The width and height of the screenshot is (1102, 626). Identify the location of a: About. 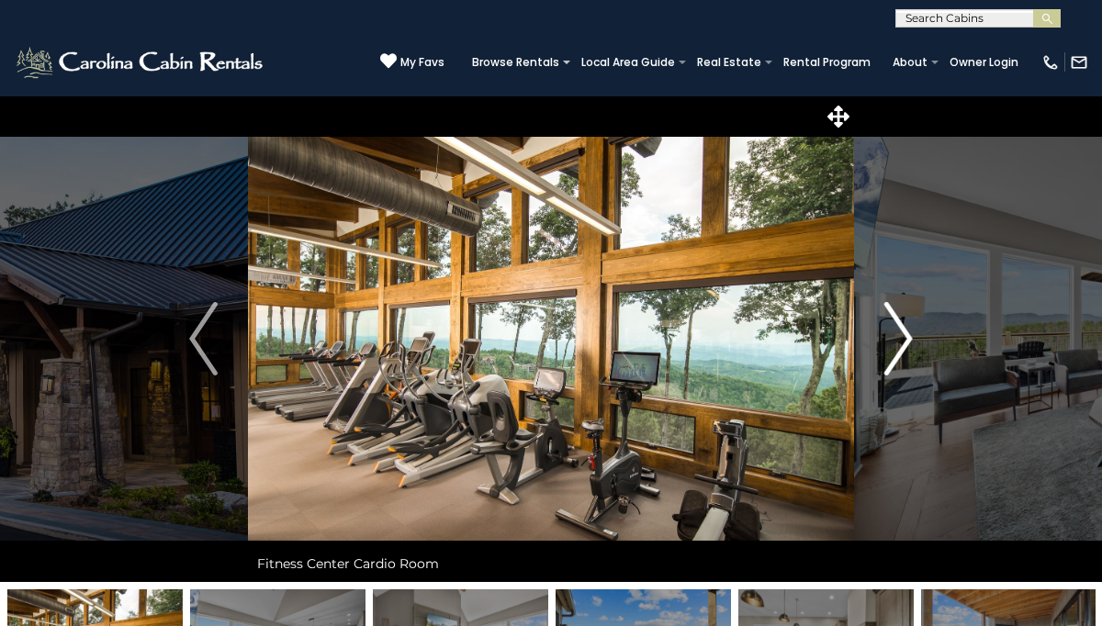
(910, 62).